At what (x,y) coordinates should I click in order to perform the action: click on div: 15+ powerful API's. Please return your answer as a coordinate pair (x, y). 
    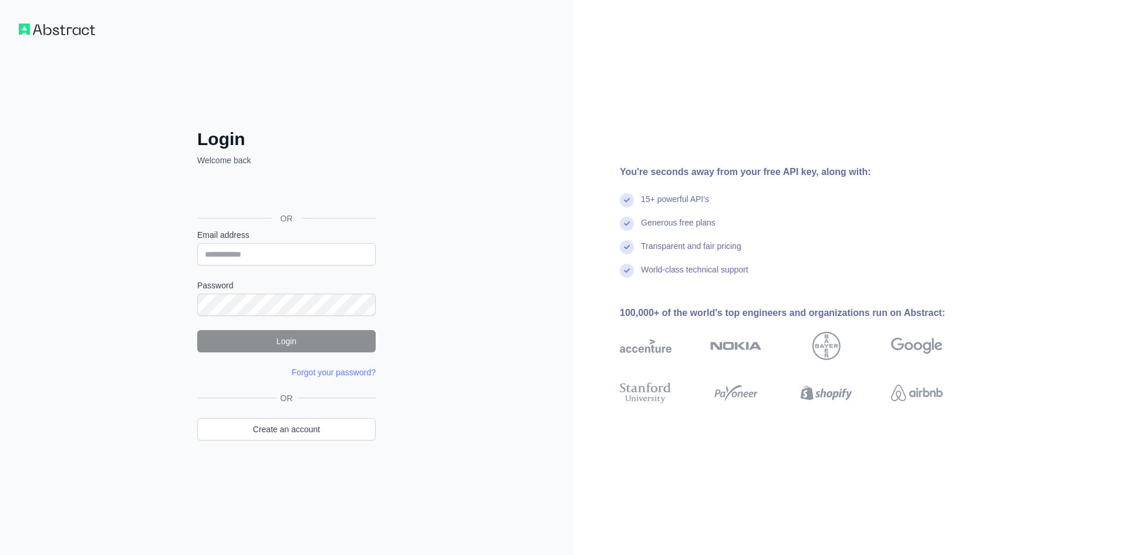
    Looking at the image, I should click on (675, 205).